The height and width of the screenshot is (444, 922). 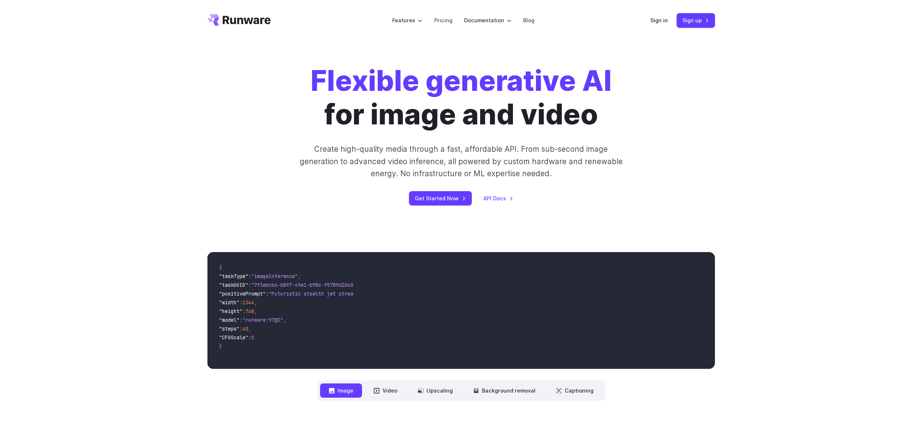 I want to click on span: "width", so click(x=229, y=302).